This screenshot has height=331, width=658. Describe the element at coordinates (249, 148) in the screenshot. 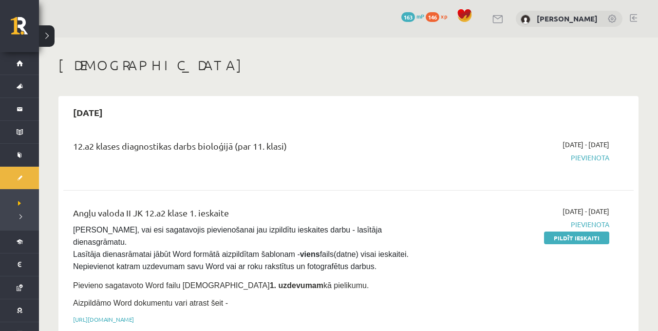

I see `div: 12.a2 klases diagnostikas darbs bioloģijā (par 11. klasi)` at that location.